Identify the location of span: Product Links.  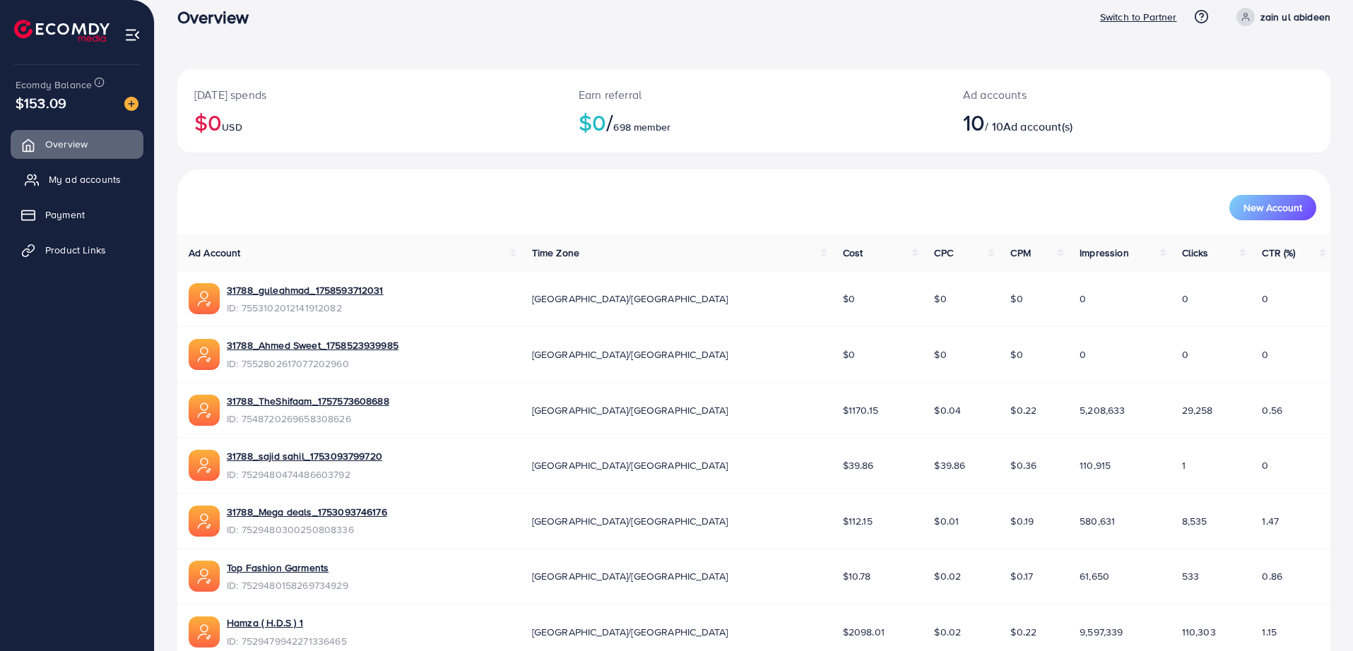
(76, 250).